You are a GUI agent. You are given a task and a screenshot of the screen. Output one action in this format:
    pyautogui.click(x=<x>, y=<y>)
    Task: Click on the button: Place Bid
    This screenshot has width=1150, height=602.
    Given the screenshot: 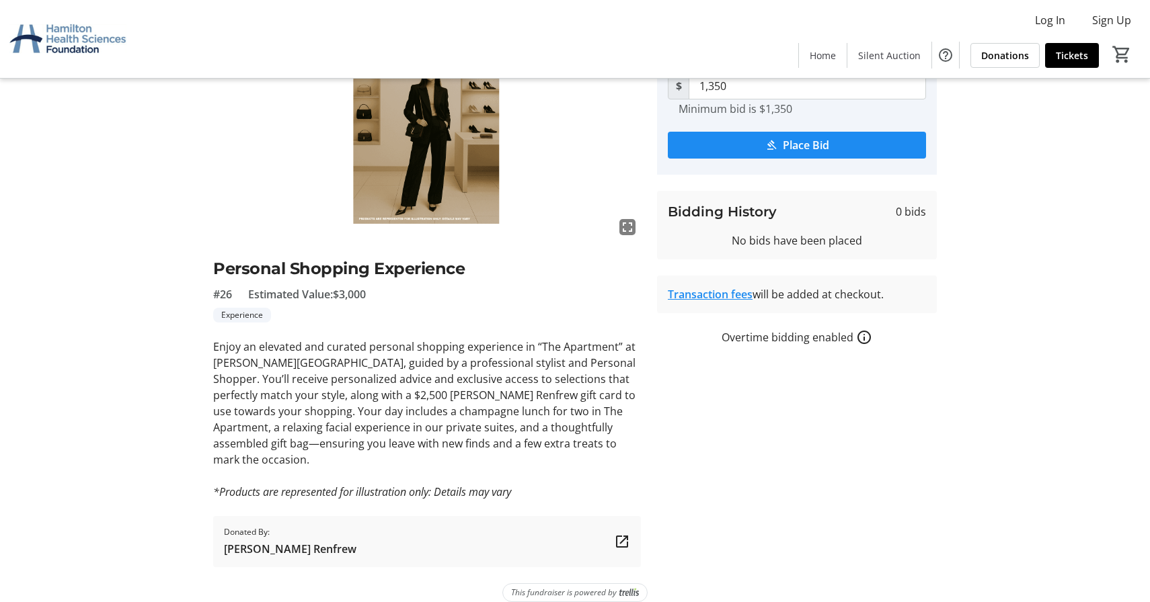 What is the action you would take?
    pyautogui.click(x=797, y=145)
    